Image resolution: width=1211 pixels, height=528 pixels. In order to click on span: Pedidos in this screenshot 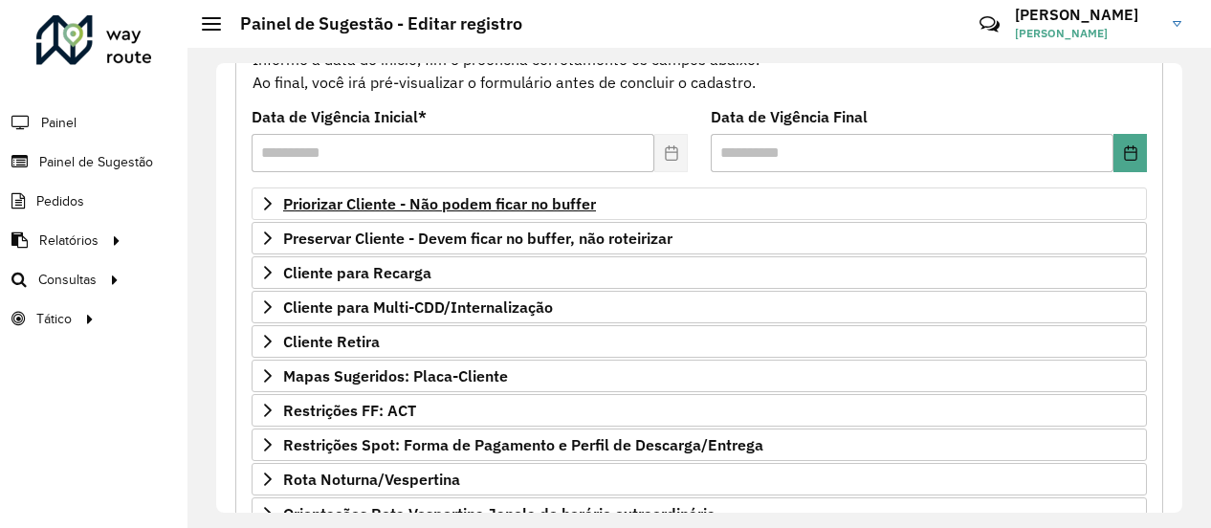, I will do `click(60, 201)`.